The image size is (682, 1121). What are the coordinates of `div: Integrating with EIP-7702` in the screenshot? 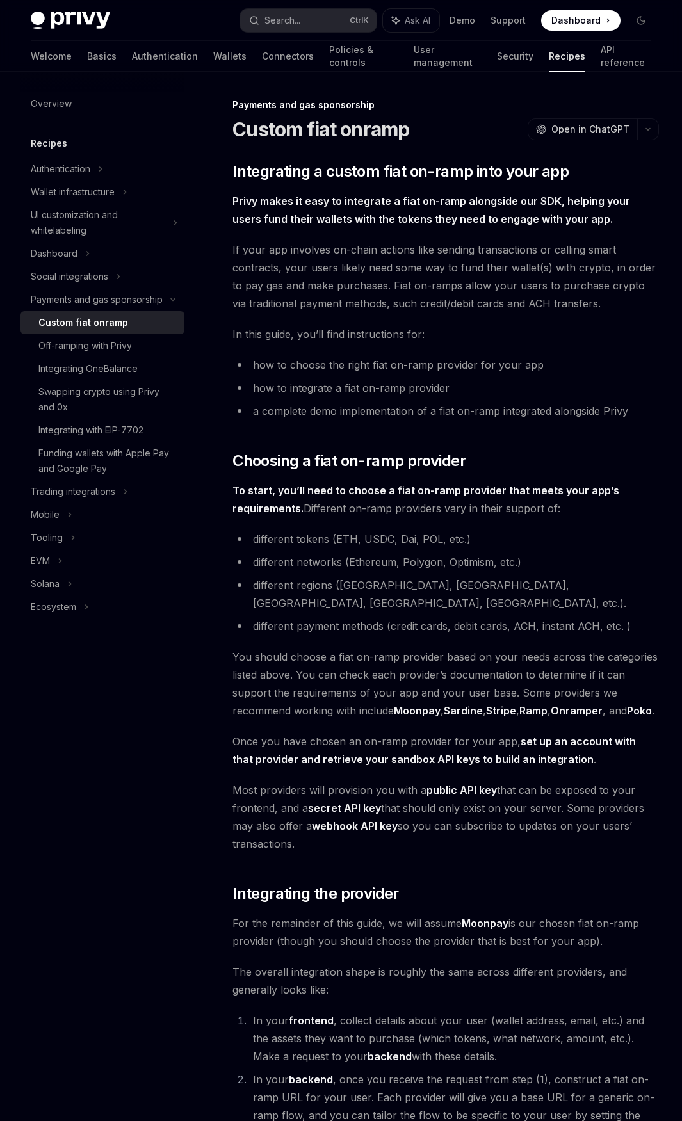 It's located at (91, 430).